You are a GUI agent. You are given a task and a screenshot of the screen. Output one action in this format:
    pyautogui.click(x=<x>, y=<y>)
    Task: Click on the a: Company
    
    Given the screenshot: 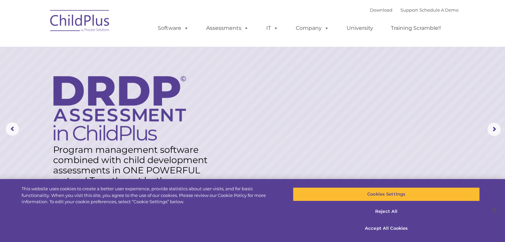 What is the action you would take?
    pyautogui.click(x=313, y=28)
    